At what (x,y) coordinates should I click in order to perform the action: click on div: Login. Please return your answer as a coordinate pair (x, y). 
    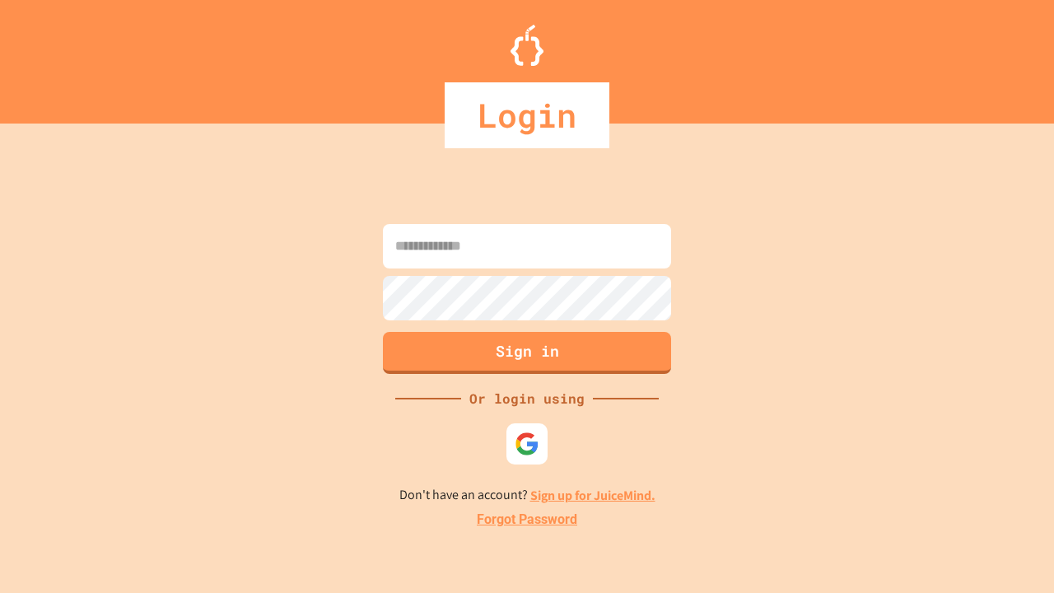
    Looking at the image, I should click on (527, 115).